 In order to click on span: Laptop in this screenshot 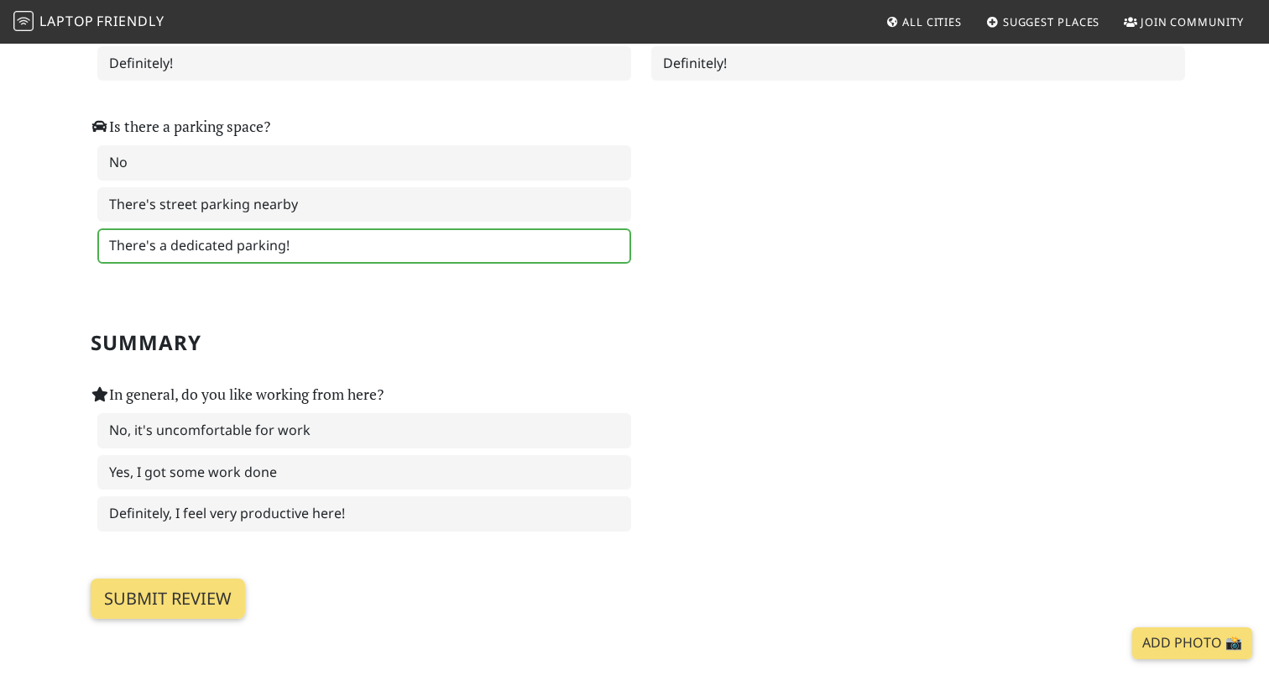, I will do `click(66, 21)`.